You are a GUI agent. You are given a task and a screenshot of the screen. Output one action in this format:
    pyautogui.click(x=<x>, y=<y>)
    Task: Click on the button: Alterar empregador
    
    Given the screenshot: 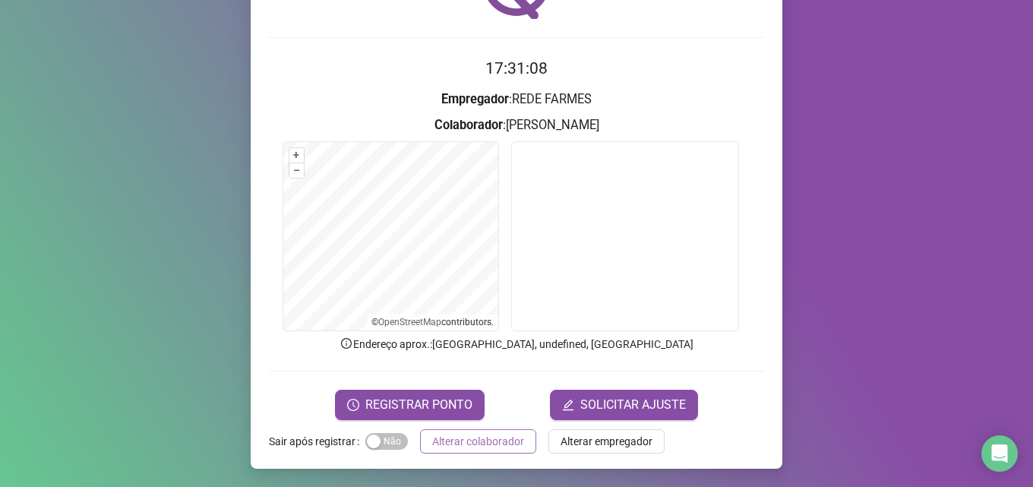 What is the action you would take?
    pyautogui.click(x=606, y=441)
    